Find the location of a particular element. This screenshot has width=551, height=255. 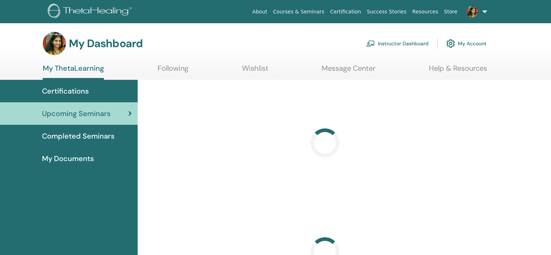

img: logo.png is located at coordinates (91, 12).